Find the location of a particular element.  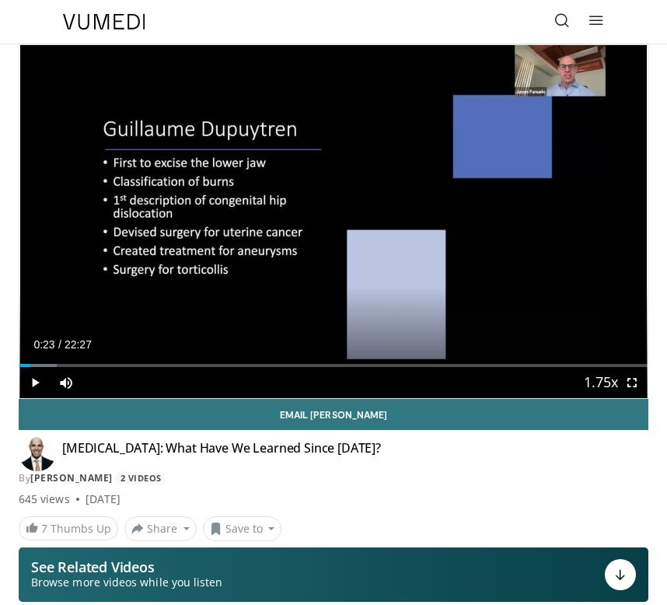

button: Mute is located at coordinates (66, 383).